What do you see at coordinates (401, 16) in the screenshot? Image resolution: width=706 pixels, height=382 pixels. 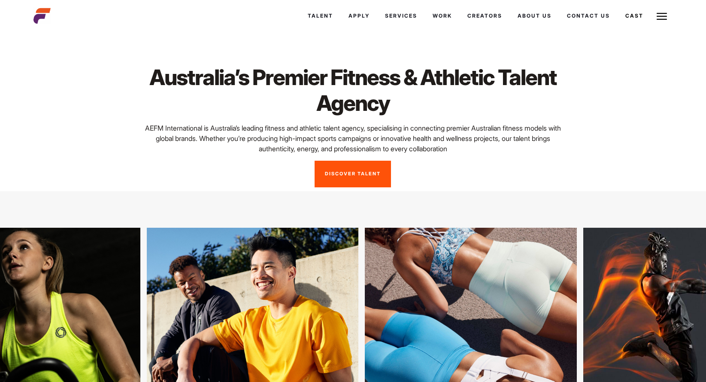 I see `a: Services` at bounding box center [401, 16].